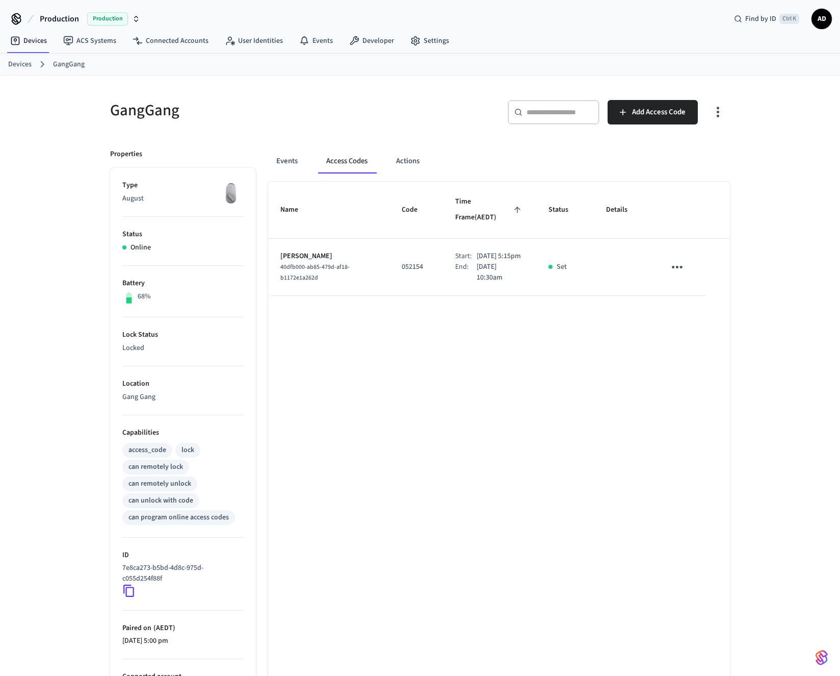  I want to click on div: access_code, so click(147, 450).